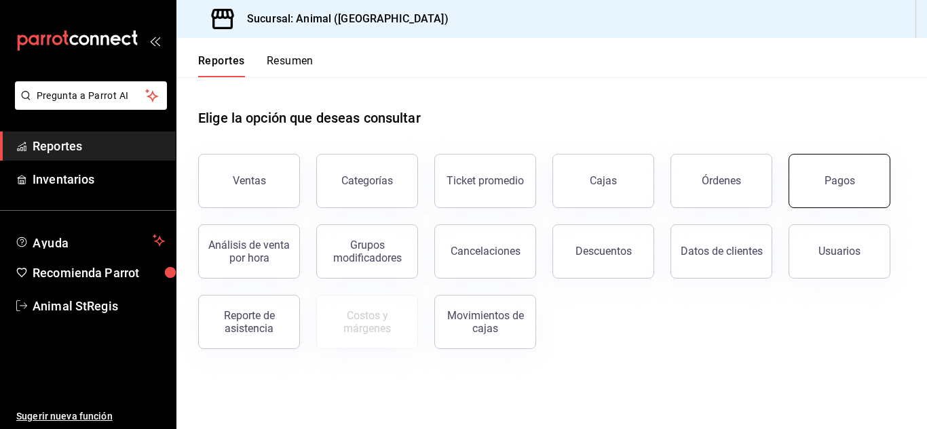  Describe the element at coordinates (367, 181) in the screenshot. I see `button: Categorías` at that location.